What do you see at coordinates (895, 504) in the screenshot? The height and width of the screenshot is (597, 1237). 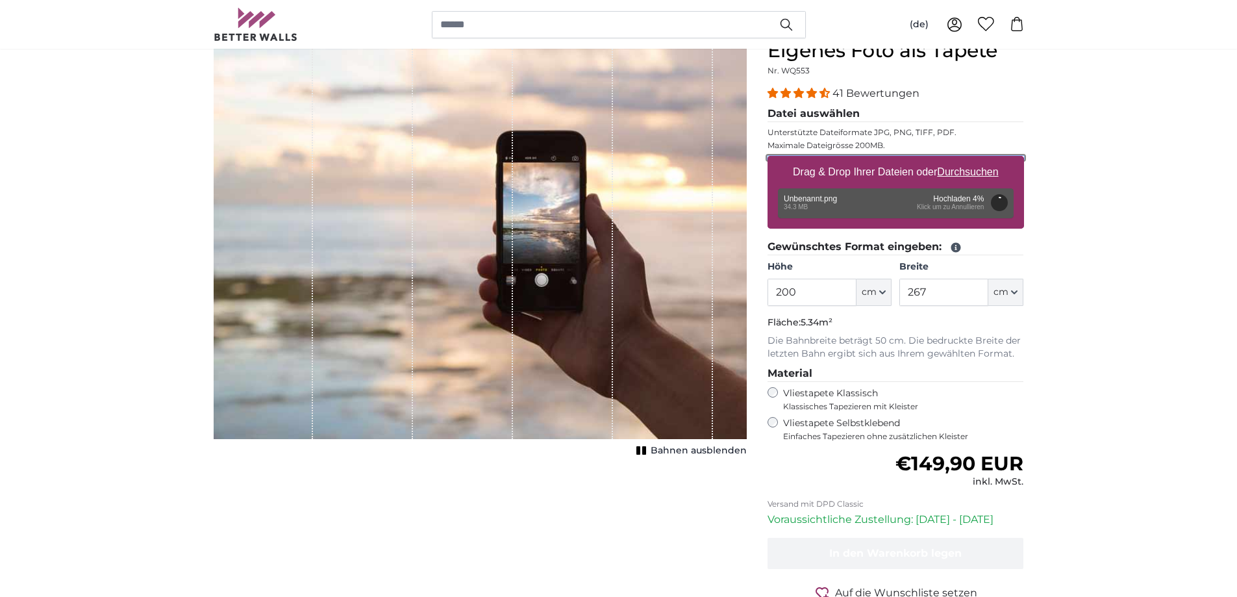 I see `p: Versand mit DPD Classic` at bounding box center [895, 504].